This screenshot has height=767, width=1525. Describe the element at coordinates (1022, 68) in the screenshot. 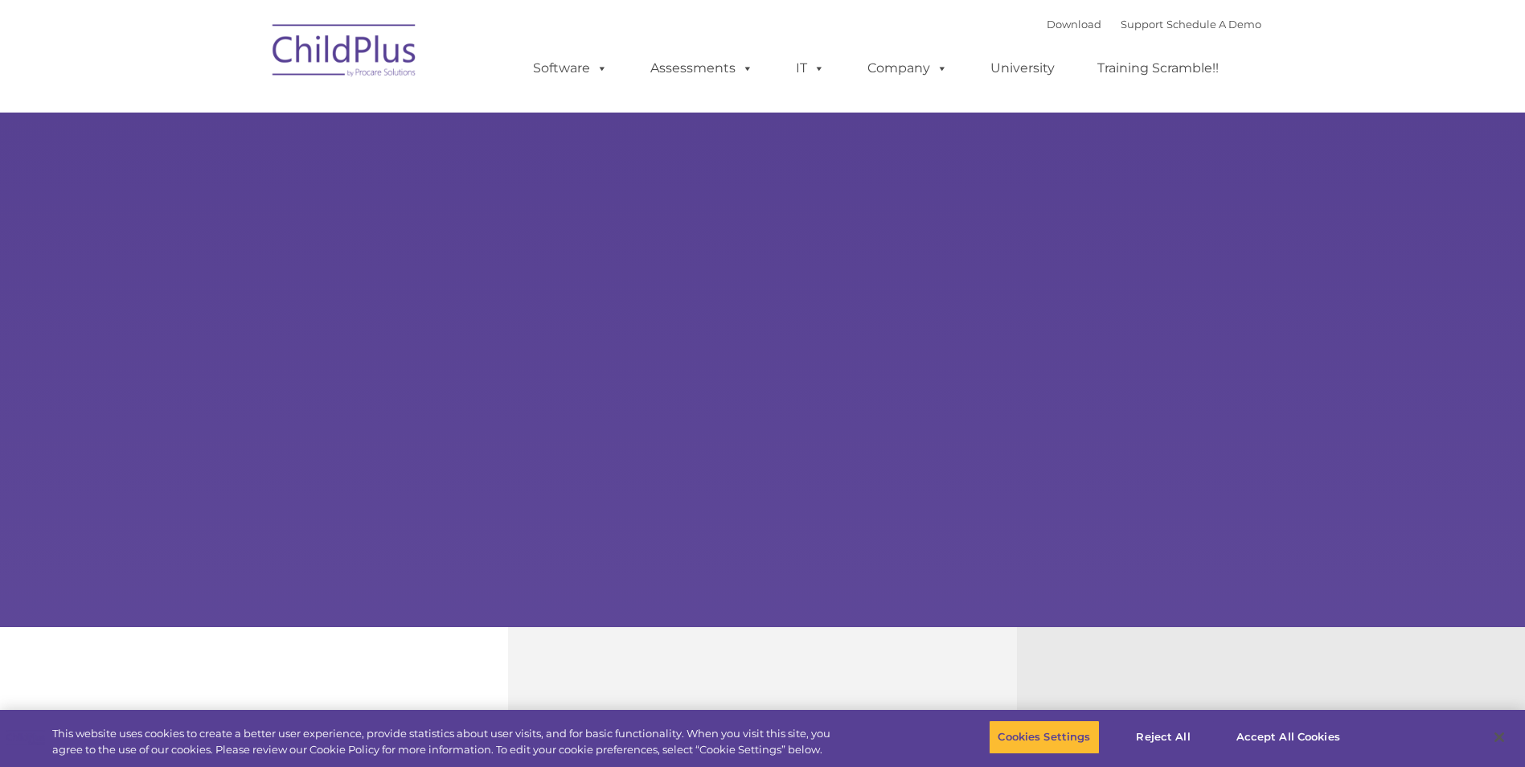

I see `a: University` at that location.